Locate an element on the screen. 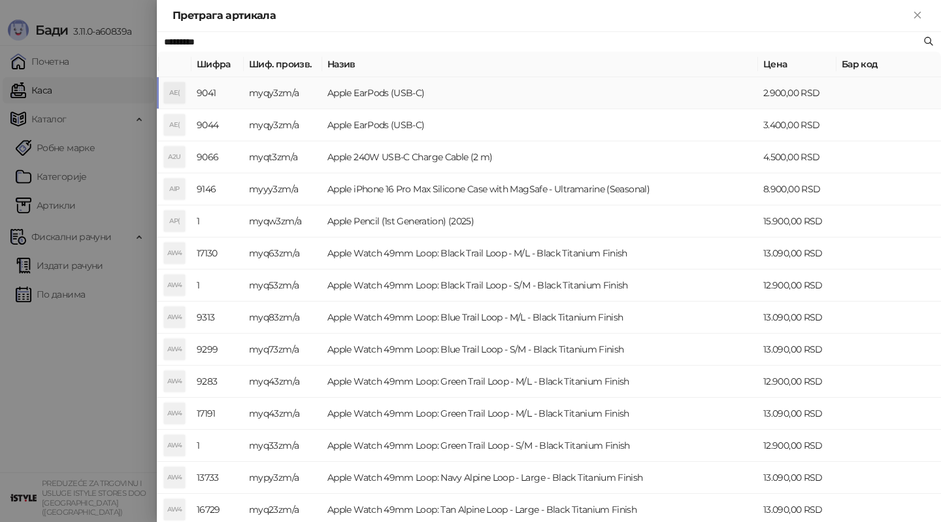 Image resolution: width=941 pixels, height=522 pixels. td: Apple Pencil (1st Generation) (2025) is located at coordinates (540, 221).